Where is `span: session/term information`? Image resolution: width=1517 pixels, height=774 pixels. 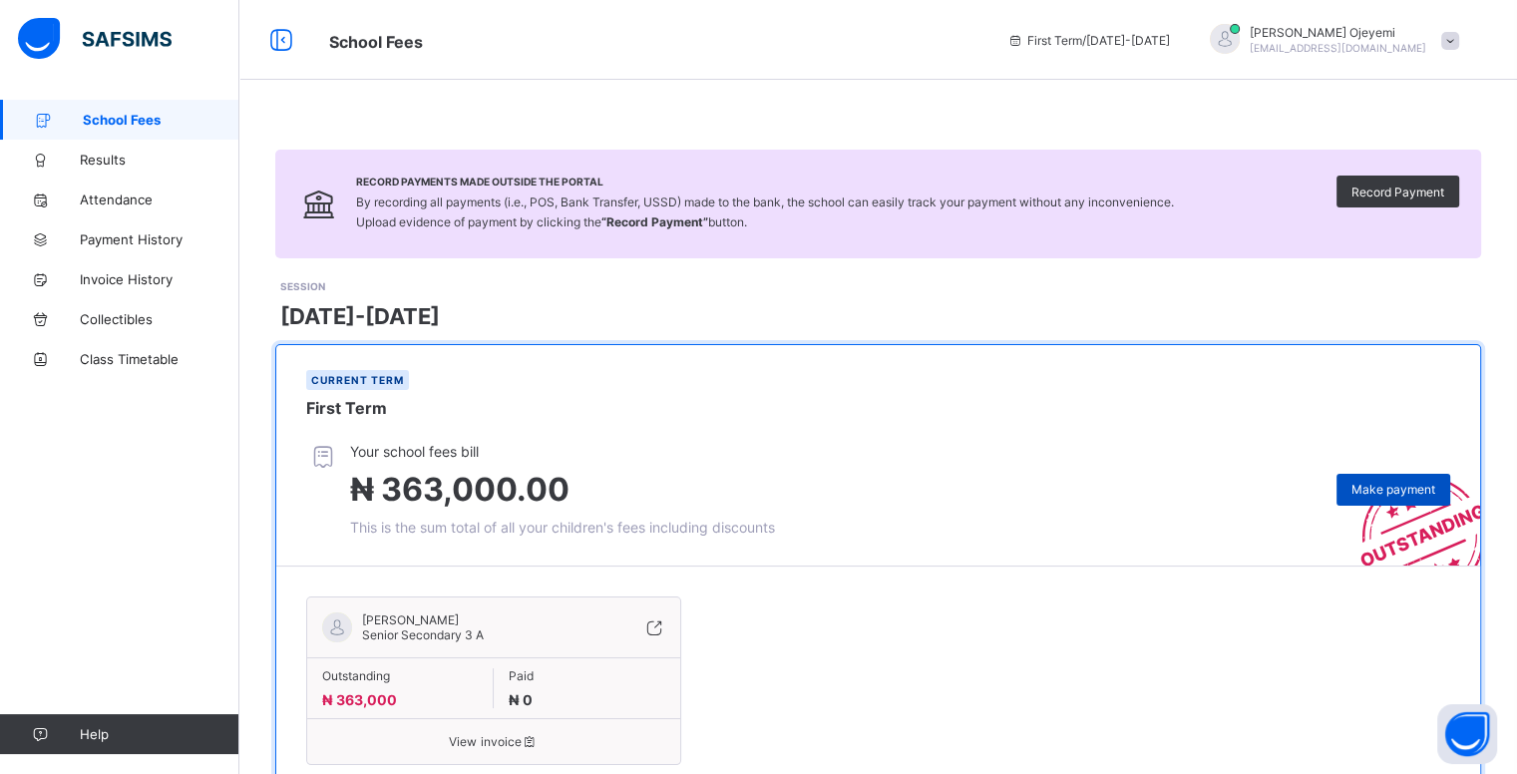
span: session/term information is located at coordinates (1088, 40).